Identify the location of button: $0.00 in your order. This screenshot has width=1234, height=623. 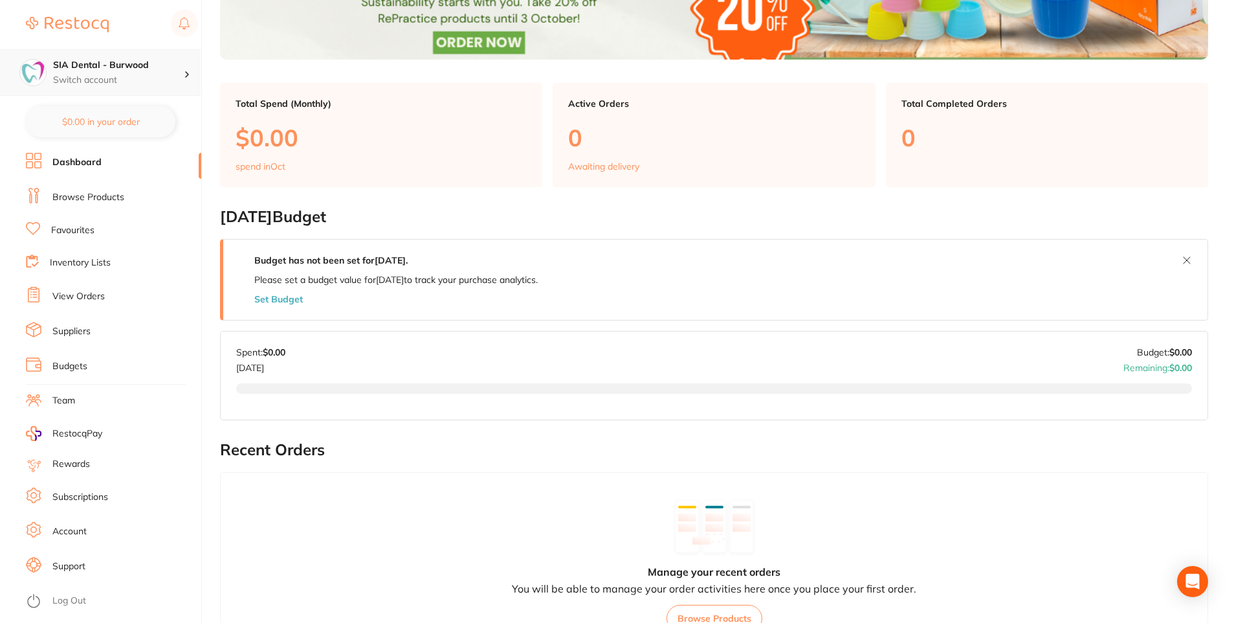
(100, 122).